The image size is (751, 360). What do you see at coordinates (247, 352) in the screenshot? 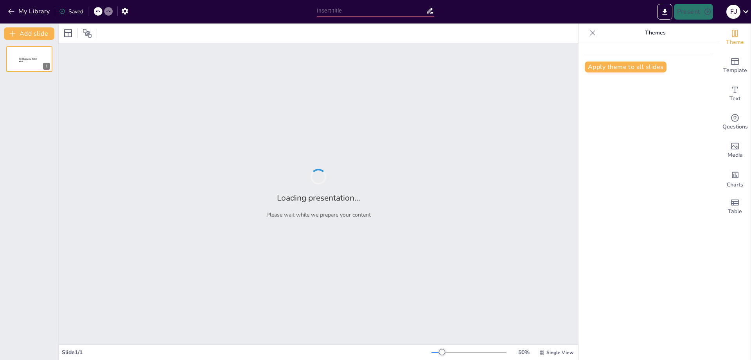
I see `div: Slide 1 / 1` at bounding box center [247, 352].